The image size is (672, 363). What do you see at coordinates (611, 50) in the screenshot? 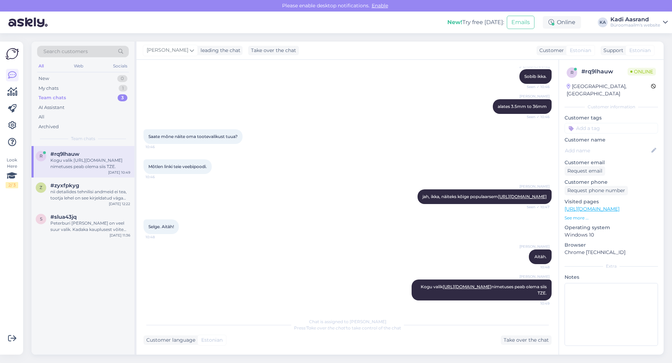
I see `div: Support` at bounding box center [611, 50].